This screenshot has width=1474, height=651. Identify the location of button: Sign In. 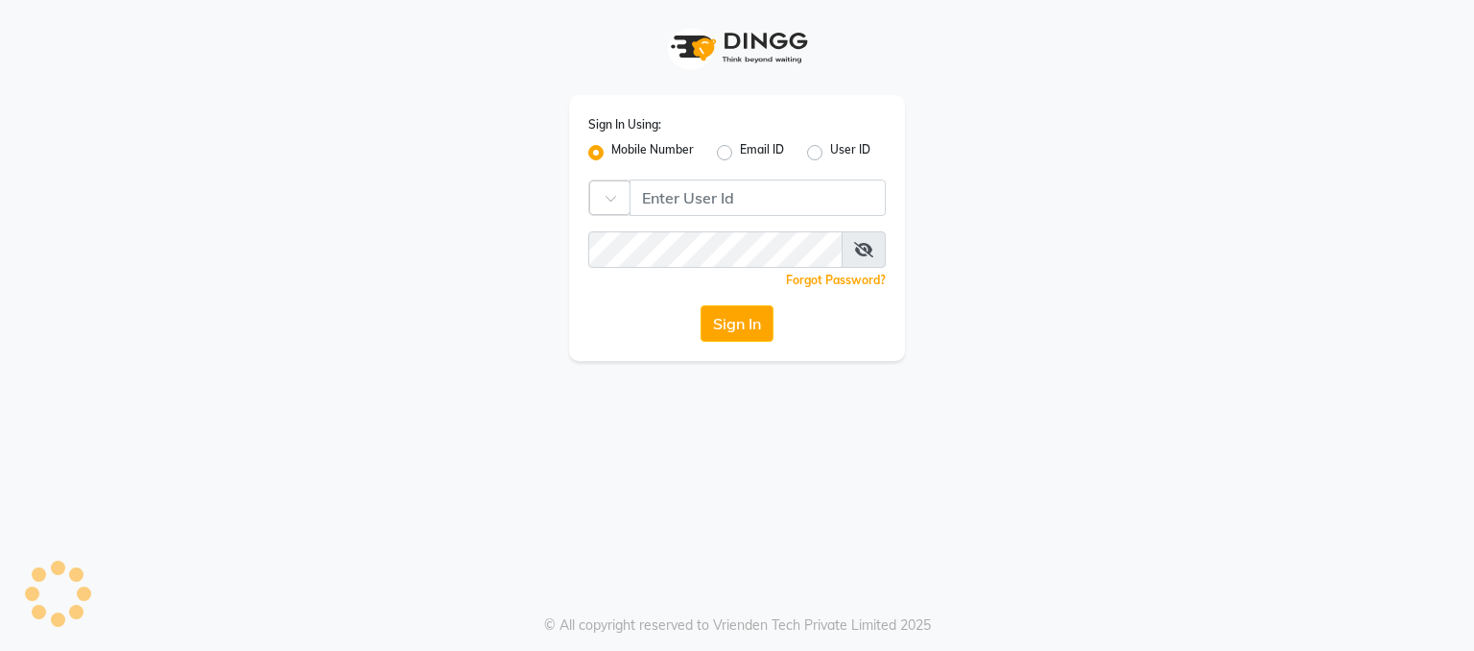
(737, 323).